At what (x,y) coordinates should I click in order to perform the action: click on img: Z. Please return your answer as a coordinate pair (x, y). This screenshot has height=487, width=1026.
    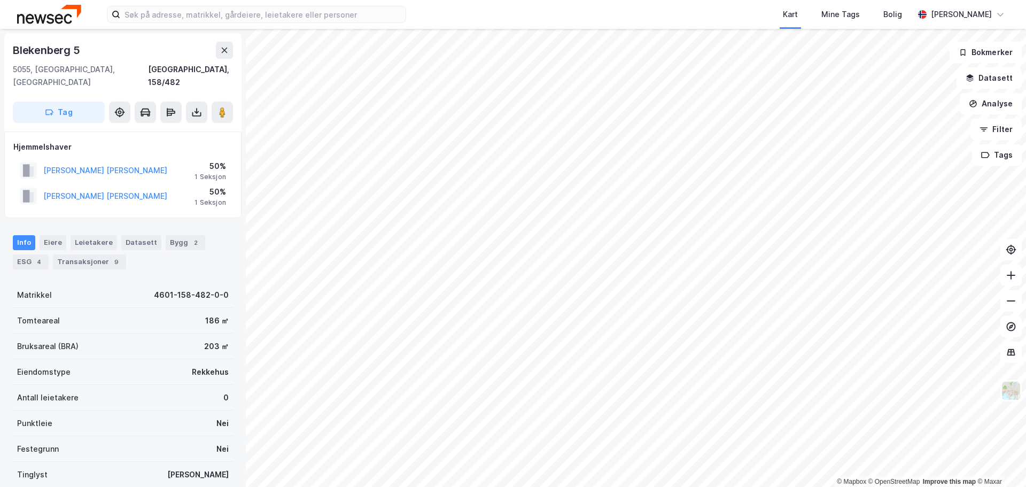
    Looking at the image, I should click on (1011, 391).